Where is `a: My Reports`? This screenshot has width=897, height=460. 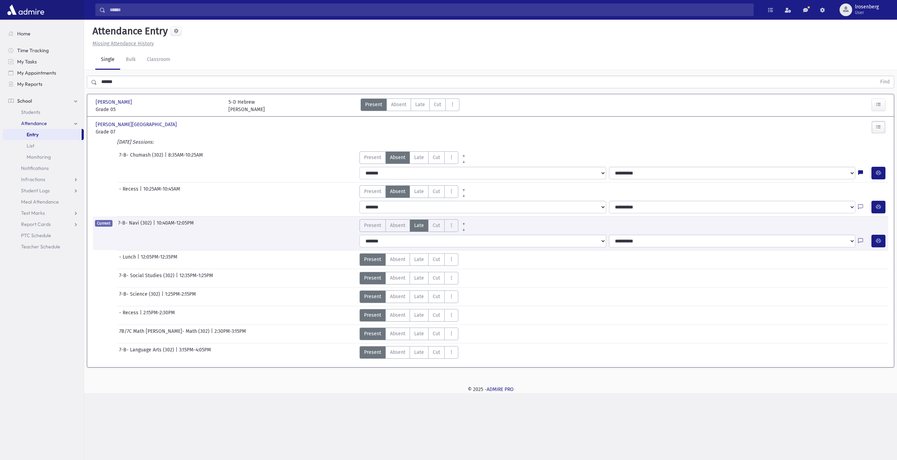
a: My Reports is located at coordinates (43, 84).